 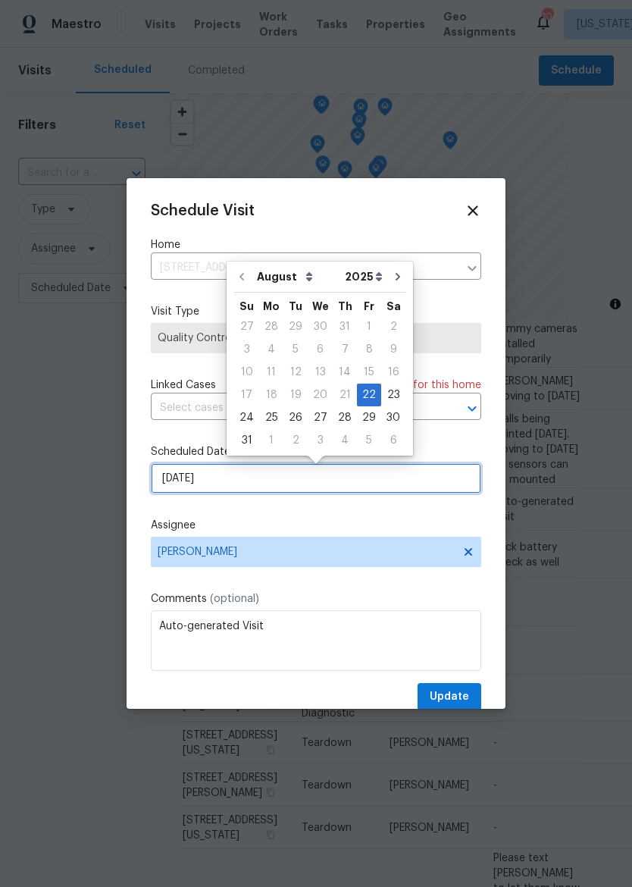 What do you see at coordinates (345, 306) in the screenshot?
I see `abbr: Thursday` at bounding box center [345, 306].